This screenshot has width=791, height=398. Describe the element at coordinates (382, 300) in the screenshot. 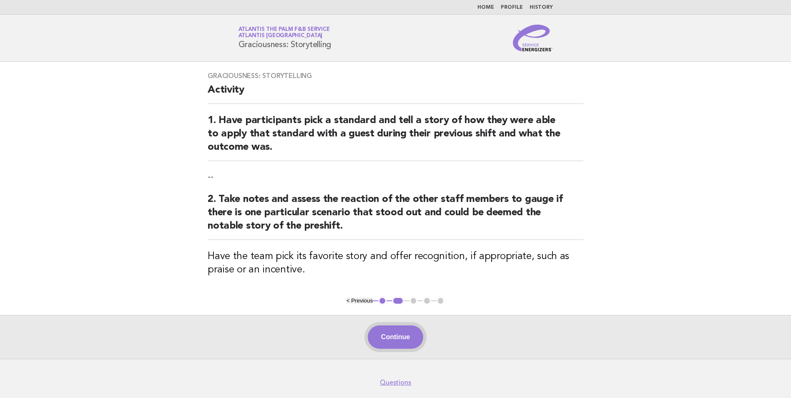

I see `button: 1` at that location.